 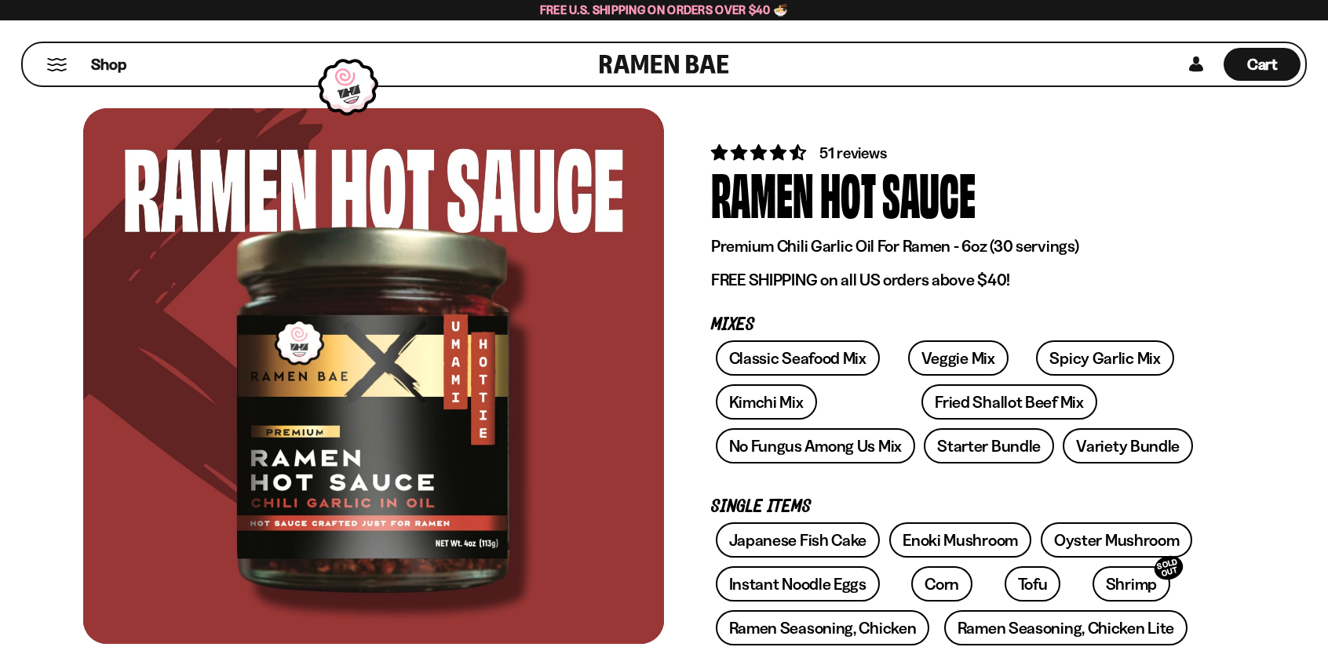 What do you see at coordinates (928, 193) in the screenshot?
I see `div: Sauce` at bounding box center [928, 193].